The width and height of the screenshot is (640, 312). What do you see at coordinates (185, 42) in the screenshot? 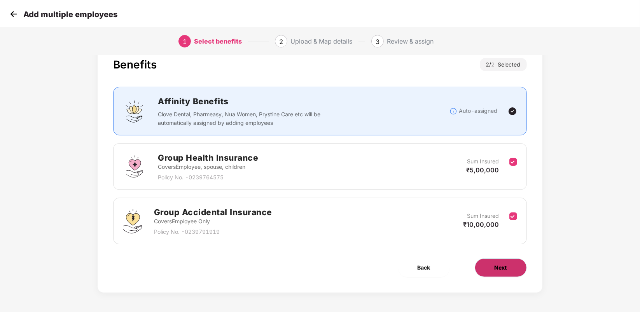
I see `span: 1` at bounding box center [185, 42].